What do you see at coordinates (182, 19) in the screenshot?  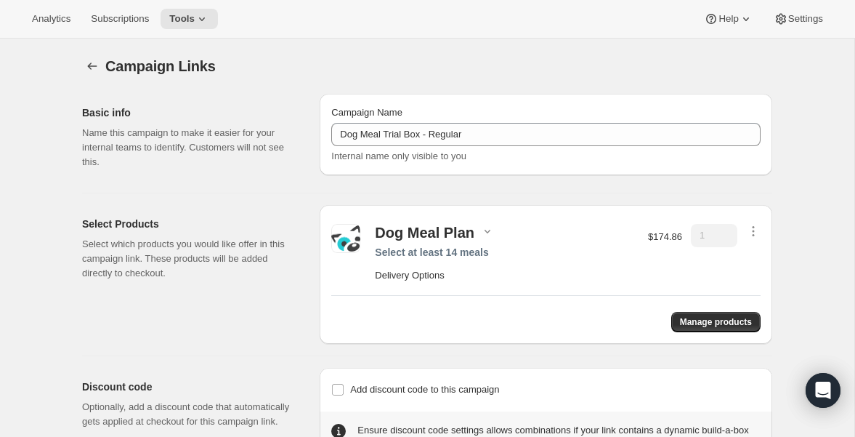 I see `span: Tools` at bounding box center [182, 19].